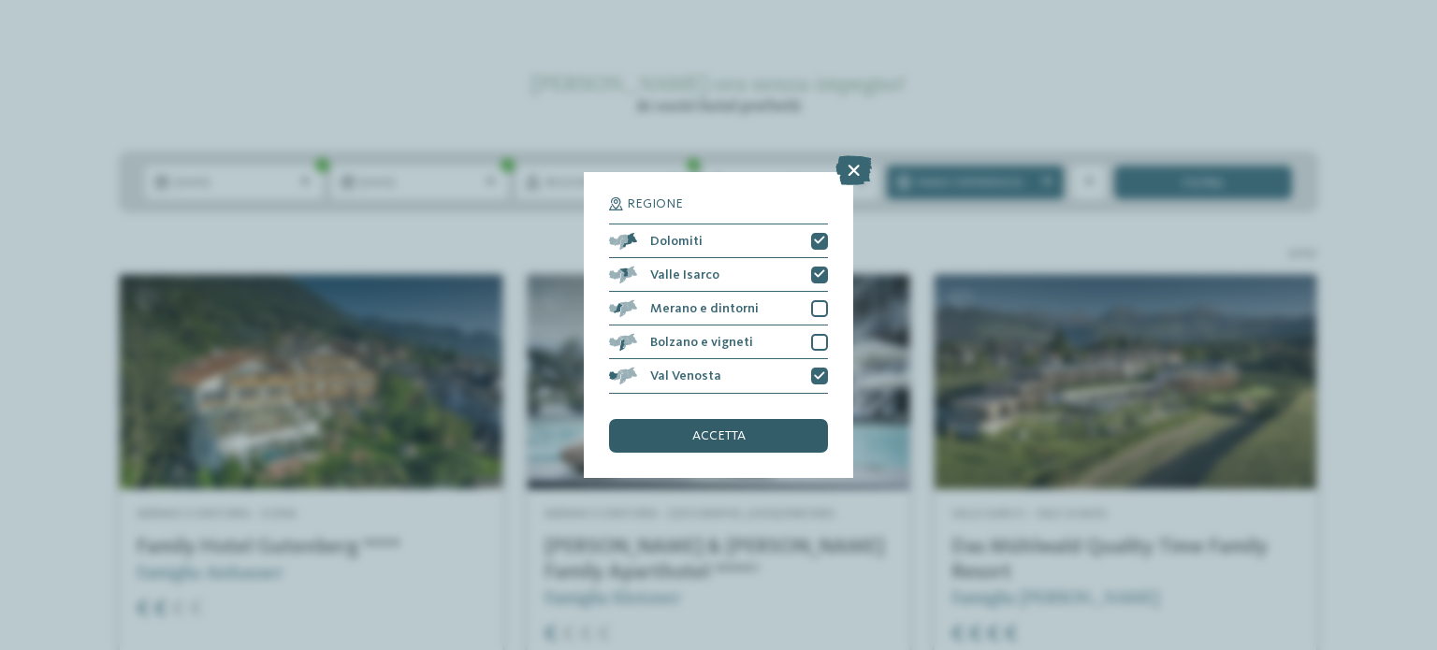 The width and height of the screenshot is (1437, 650). I want to click on span: Bolzano e vigneti, so click(702, 342).